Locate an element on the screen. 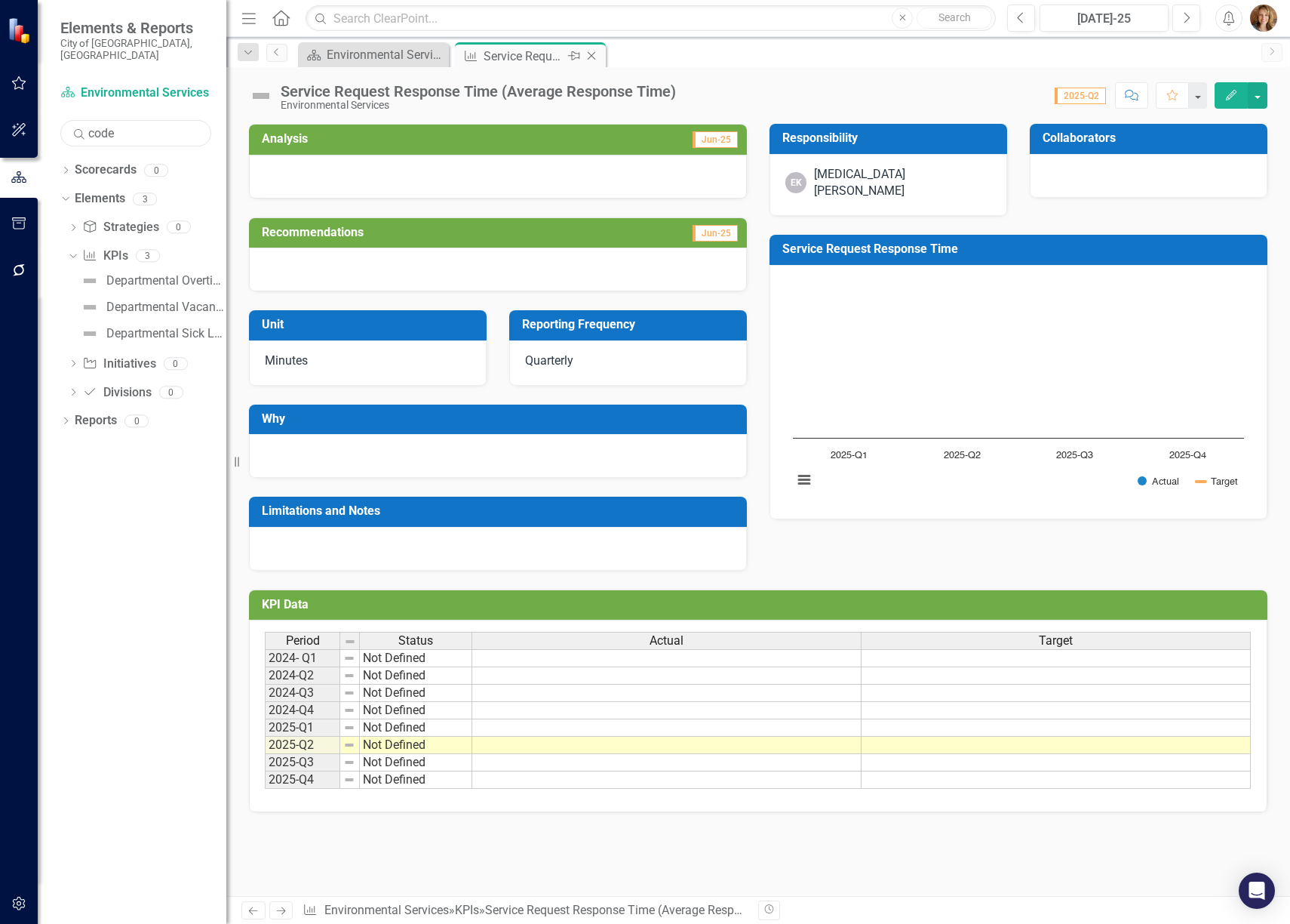  h3: Why is located at coordinates (500, 419).